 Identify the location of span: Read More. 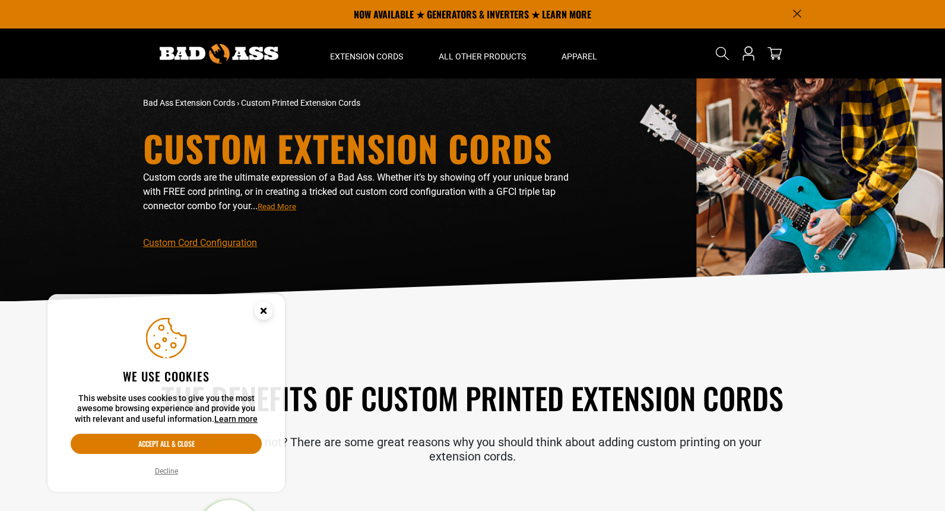
(277, 206).